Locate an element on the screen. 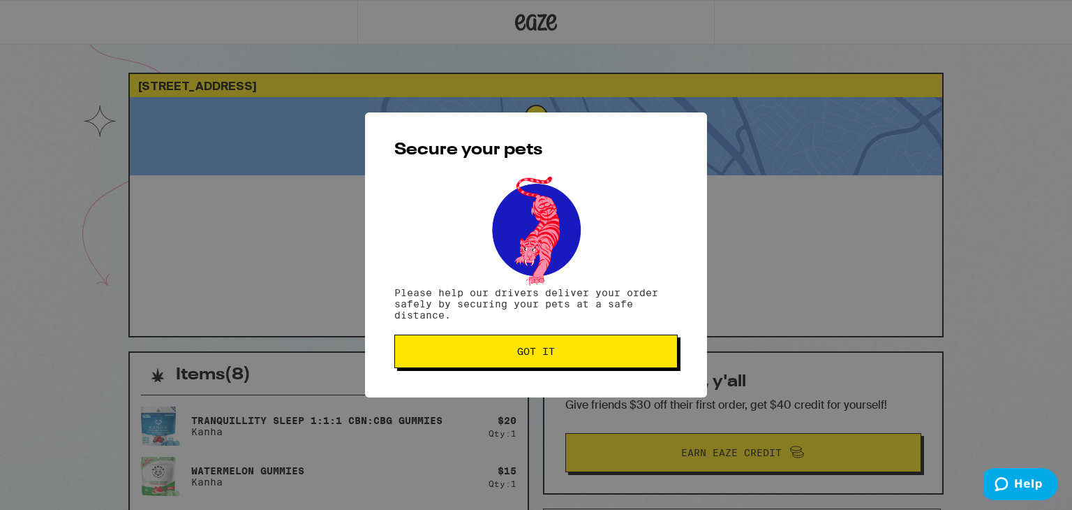 Image resolution: width=1072 pixels, height=510 pixels. img: pets is located at coordinates (536, 230).